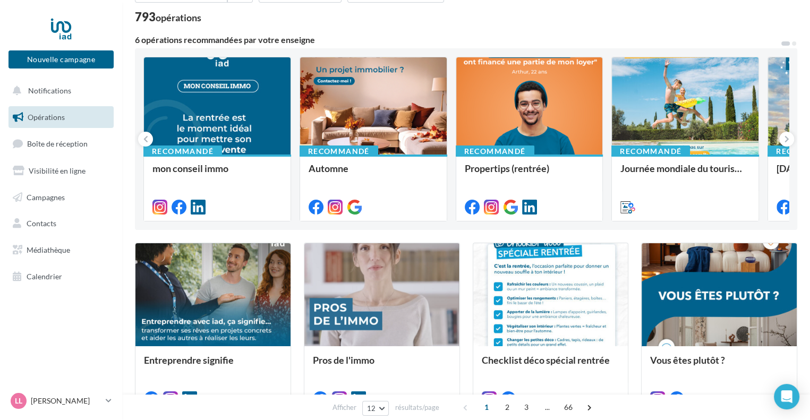  I want to click on a: Boîte de réception, so click(61, 143).